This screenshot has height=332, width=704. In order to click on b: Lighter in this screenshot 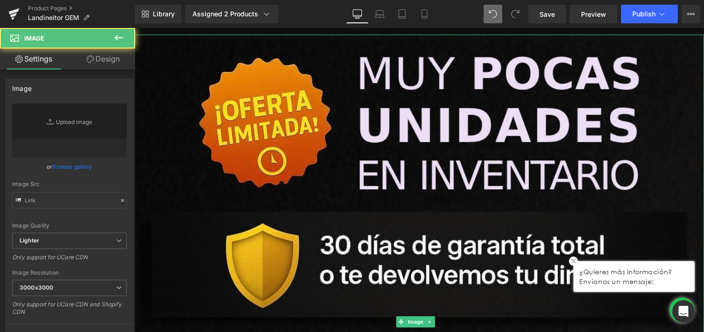, I will do `click(29, 240)`.